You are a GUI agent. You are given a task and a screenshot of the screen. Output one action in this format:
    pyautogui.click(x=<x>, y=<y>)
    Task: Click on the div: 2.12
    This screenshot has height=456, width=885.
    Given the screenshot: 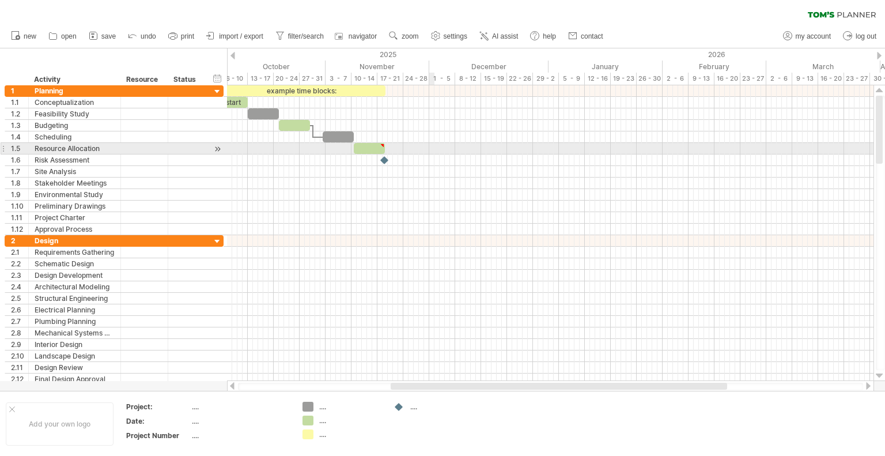 What is the action you would take?
    pyautogui.click(x=20, y=379)
    